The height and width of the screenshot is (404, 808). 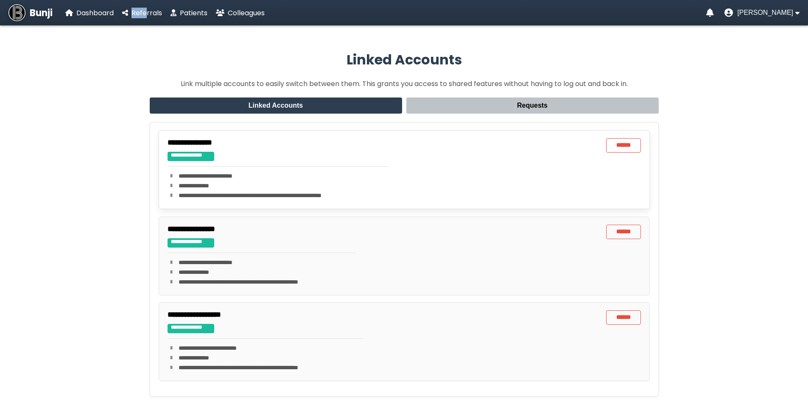 I want to click on span: Bunji, so click(x=41, y=13).